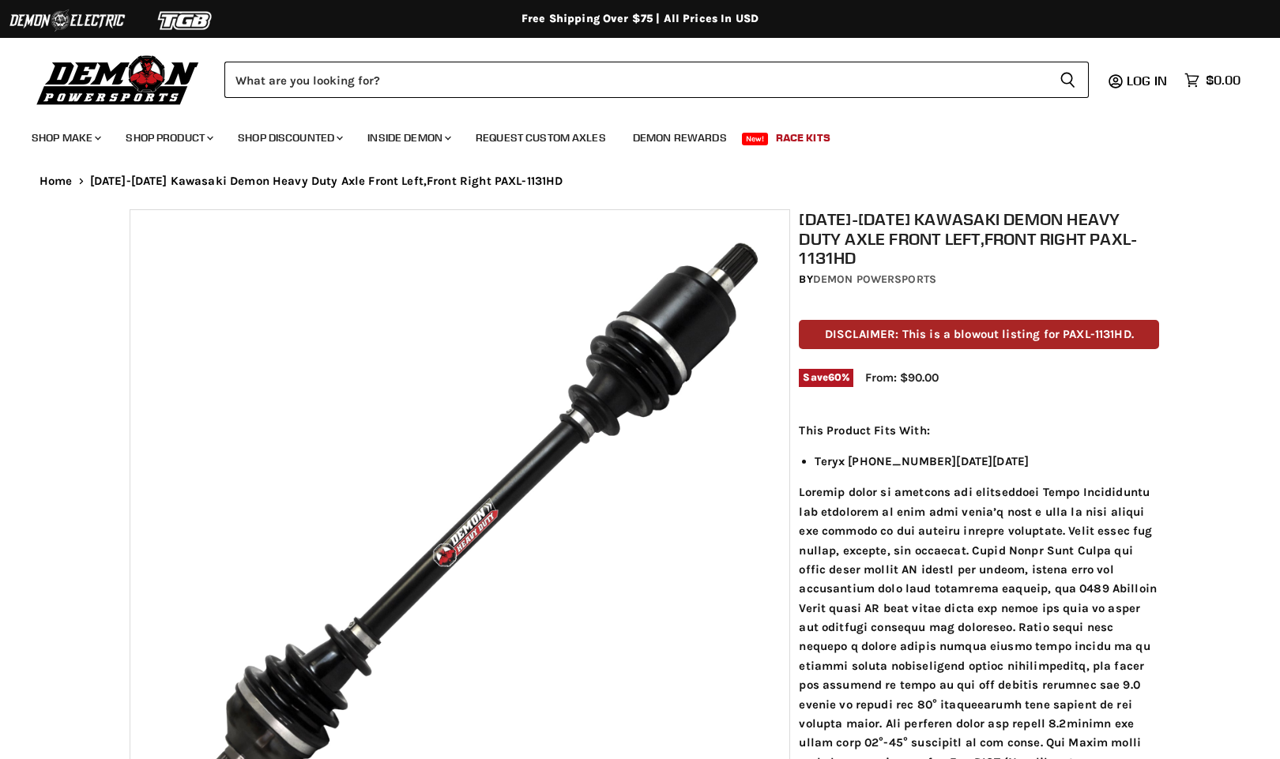 The image size is (1280, 759). What do you see at coordinates (657, 80) in the screenshot?
I see `form: Product` at bounding box center [657, 80].